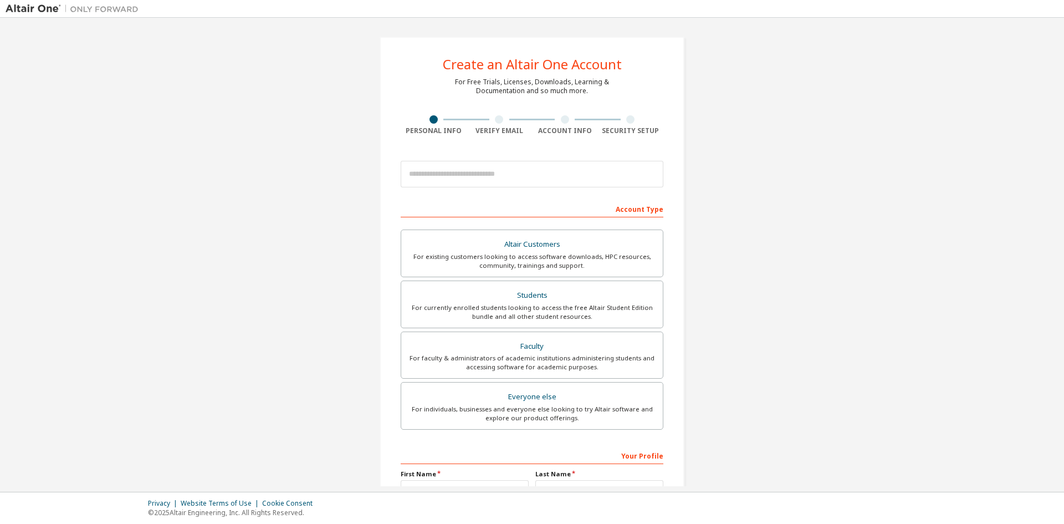  Describe the element at coordinates (532, 414) in the screenshot. I see `div: For individuals, businesses and everyone else looking to try Altair software and explore our prod...` at that location.